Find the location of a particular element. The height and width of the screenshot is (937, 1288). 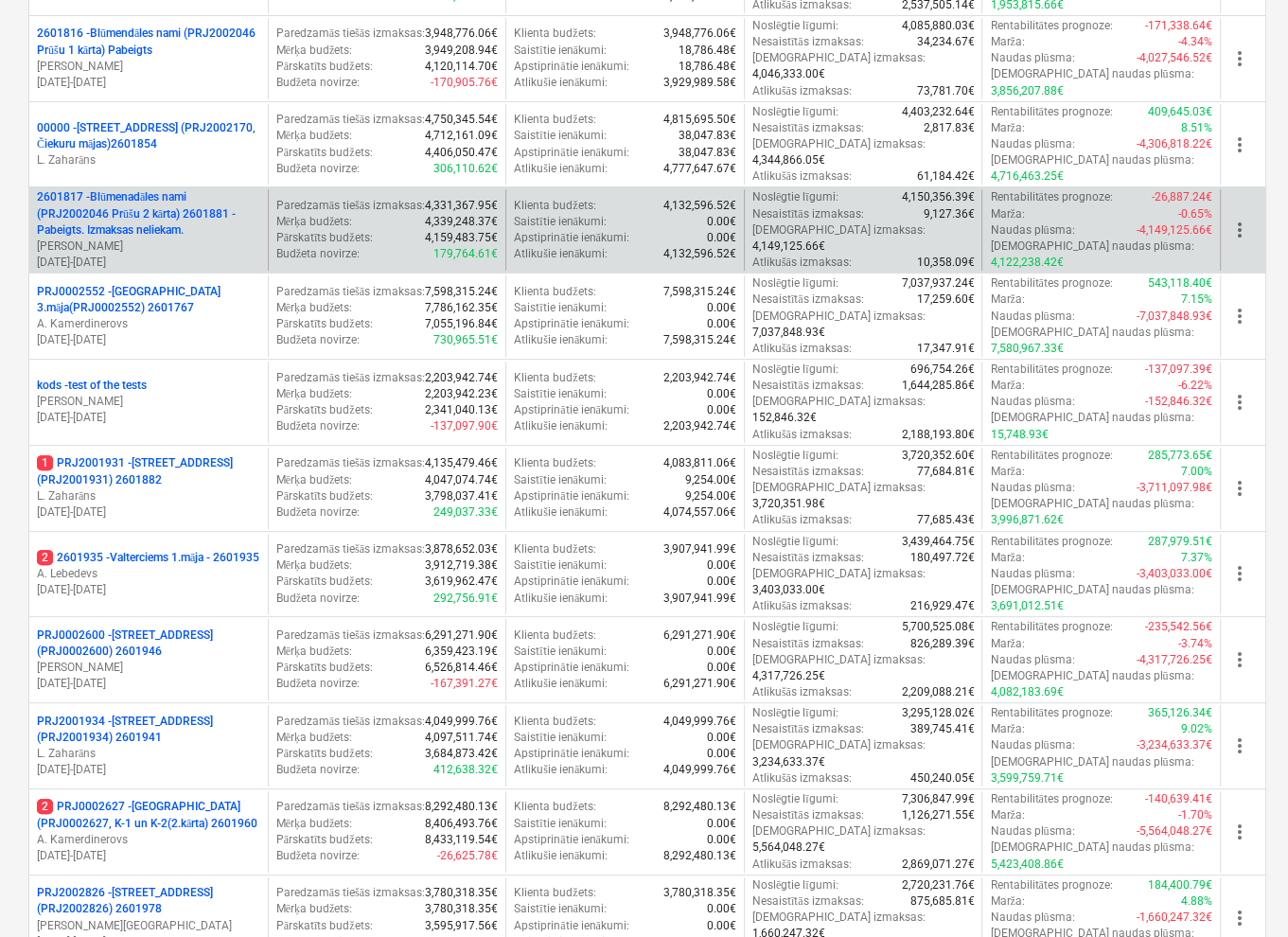

p: 2601935 - Valterciems 1.māja - 2601935 is located at coordinates (147, 557).